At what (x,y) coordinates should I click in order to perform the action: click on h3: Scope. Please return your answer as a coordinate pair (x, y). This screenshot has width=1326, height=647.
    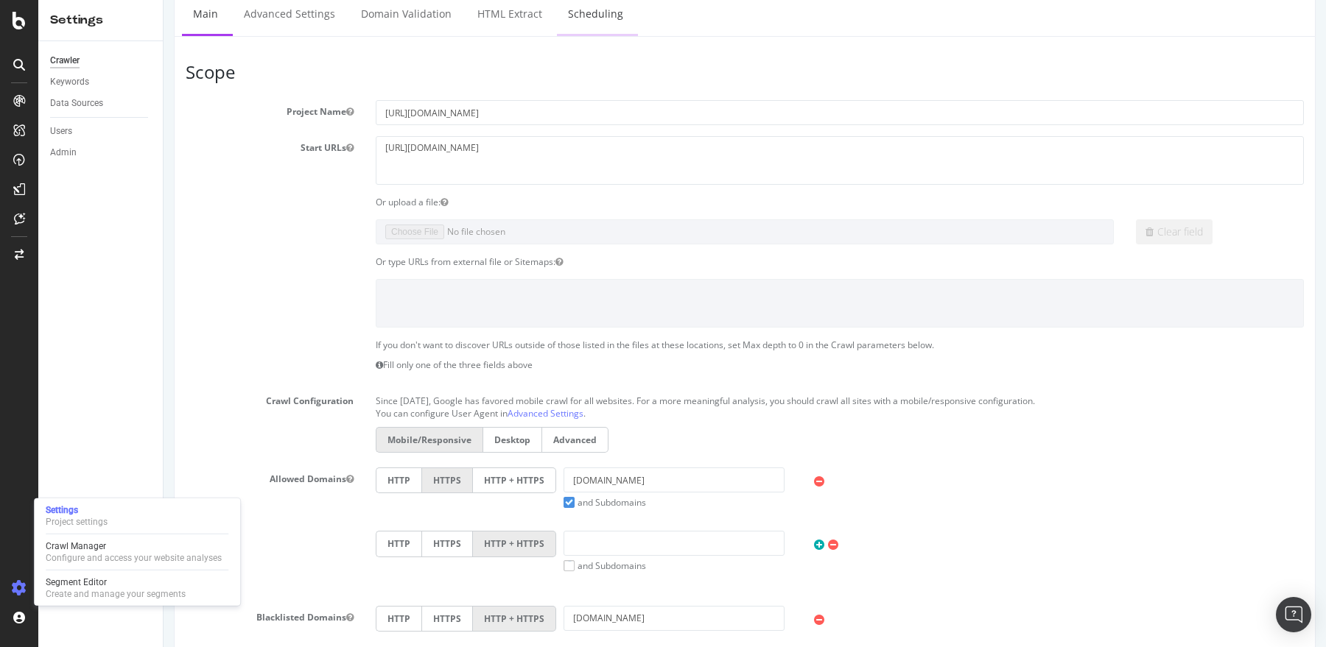
    Looking at the image, I should click on (581, 72).